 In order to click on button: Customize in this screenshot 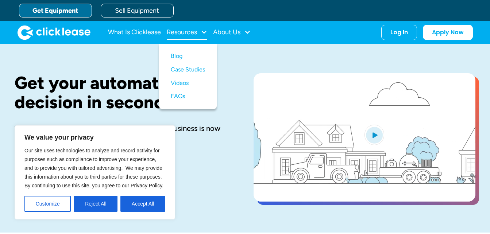, I will do `click(47, 204)`.